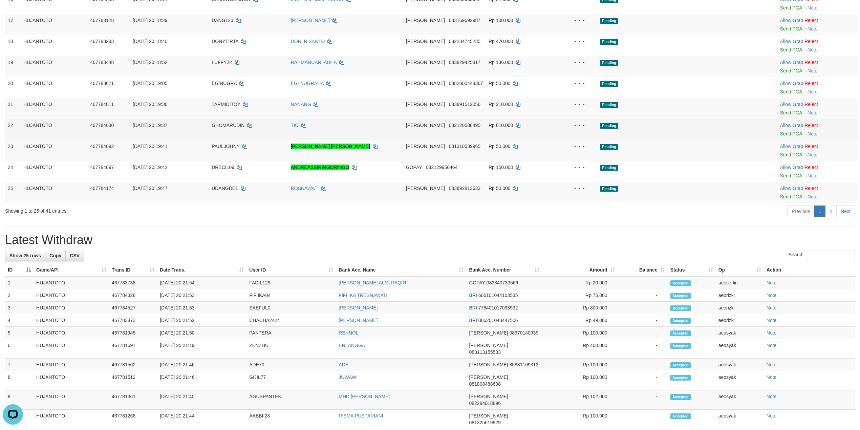  What do you see at coordinates (502, 283) in the screenshot?
I see `span: Copy 083840733566 to clipboard` at bounding box center [502, 283].